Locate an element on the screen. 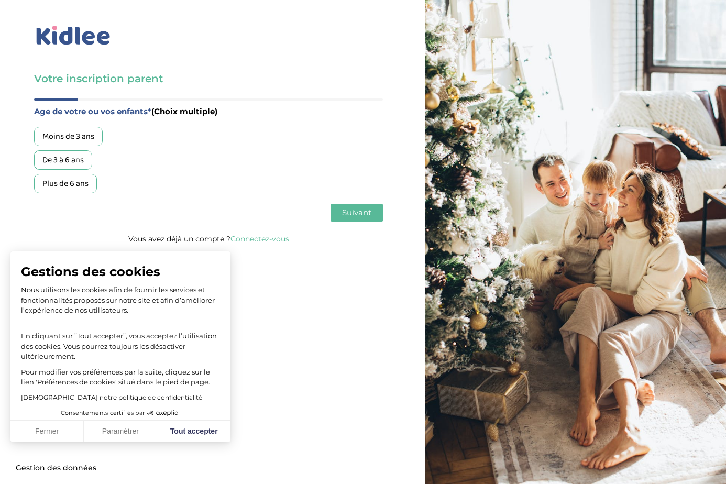  p: Vous avez déjà un compte ? is located at coordinates (209, 239).